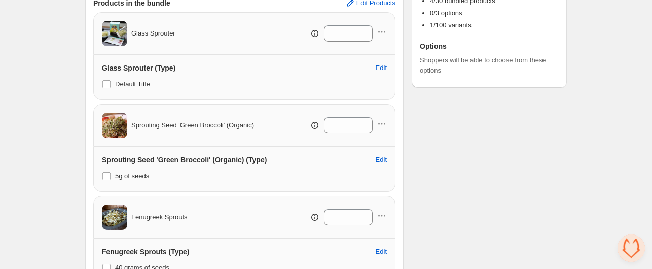 The image size is (652, 269). I want to click on h3: Fenugreek Sprouts (Type), so click(145, 251).